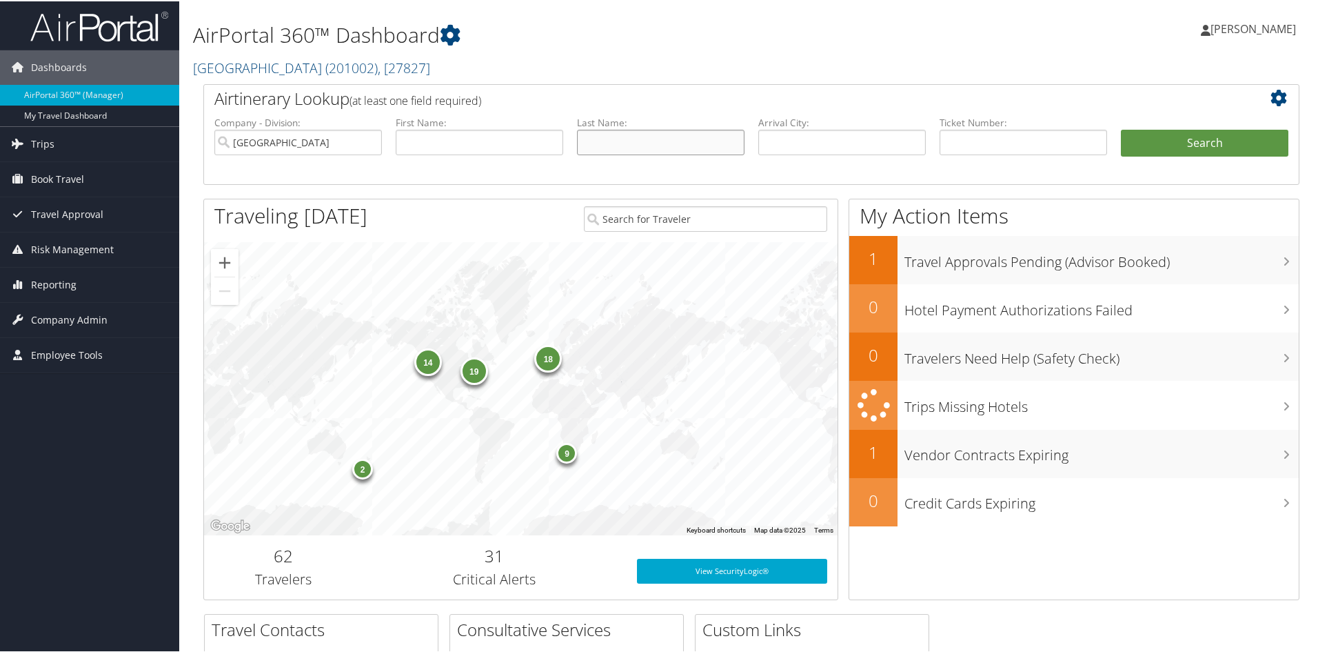 The image size is (1318, 652). I want to click on div: 14, so click(428, 361).